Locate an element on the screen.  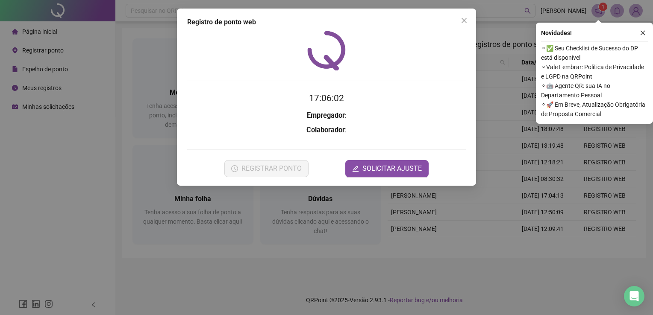
span: edit is located at coordinates (356, 169).